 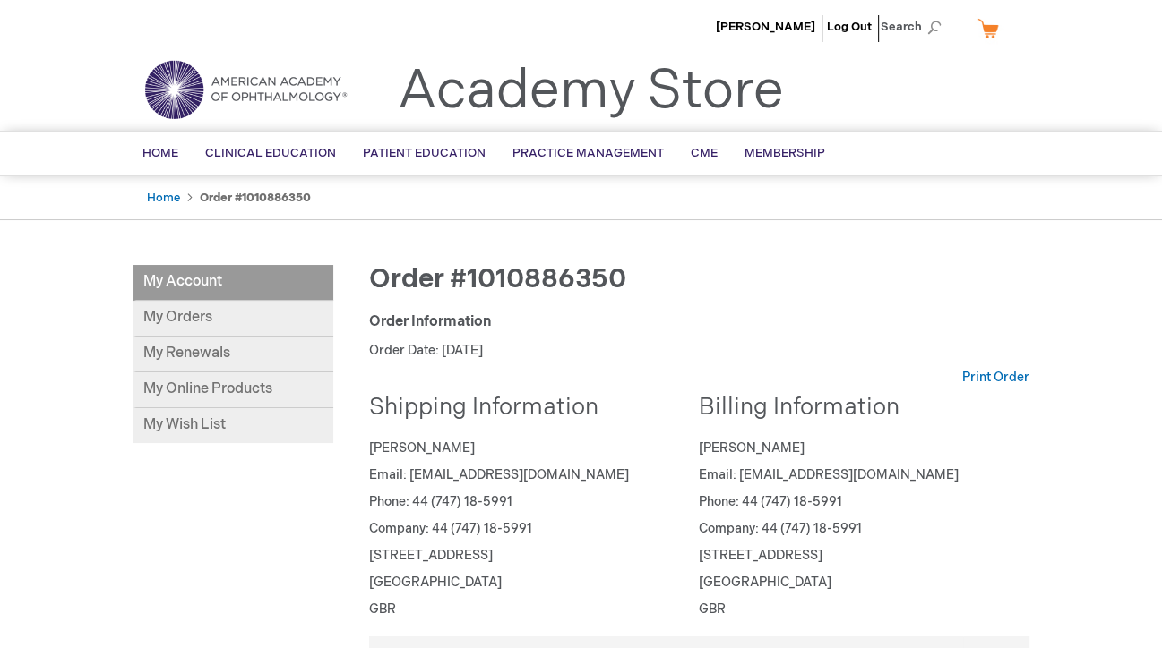 What do you see at coordinates (233, 390) in the screenshot?
I see `a: My Online Products` at bounding box center [233, 390].